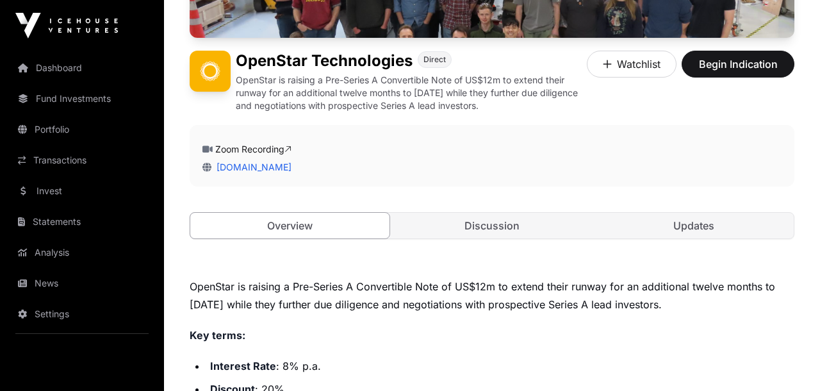 This screenshot has height=391, width=820. What do you see at coordinates (253, 149) in the screenshot?
I see `a: Zoom Recording` at bounding box center [253, 149].